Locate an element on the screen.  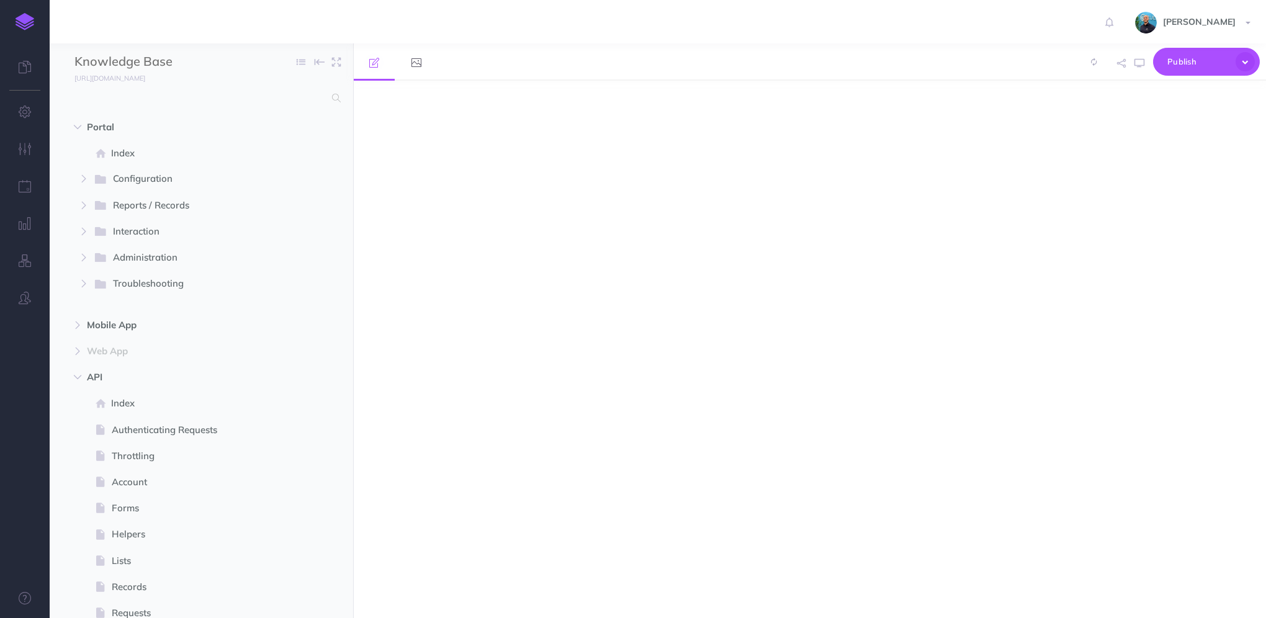
span: Lists is located at coordinates (195, 561).